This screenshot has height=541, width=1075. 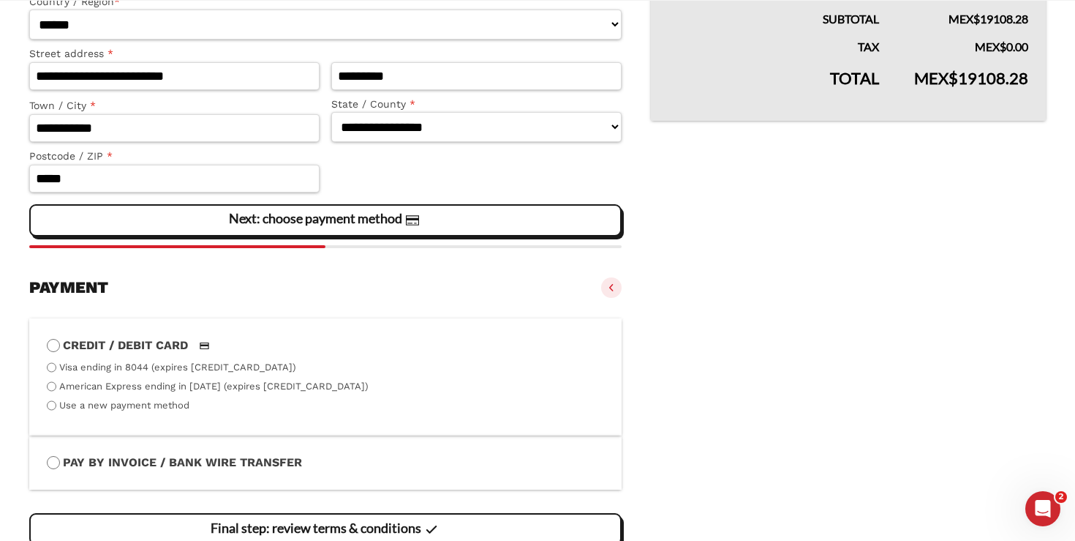 What do you see at coordinates (53, 462) in the screenshot?
I see `input: Pay by Invoice / Bank Wire Transfer` at bounding box center [53, 462].